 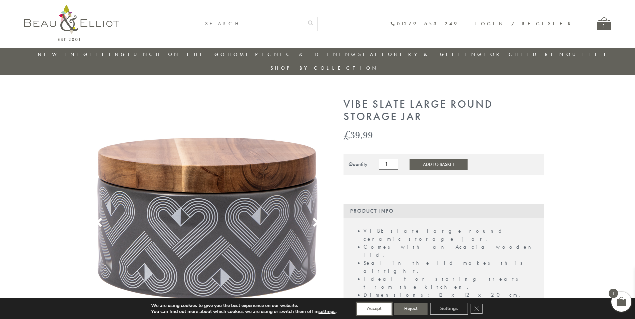 What do you see at coordinates (358, 135) in the screenshot?
I see `bdi: 39.99` at bounding box center [358, 135].